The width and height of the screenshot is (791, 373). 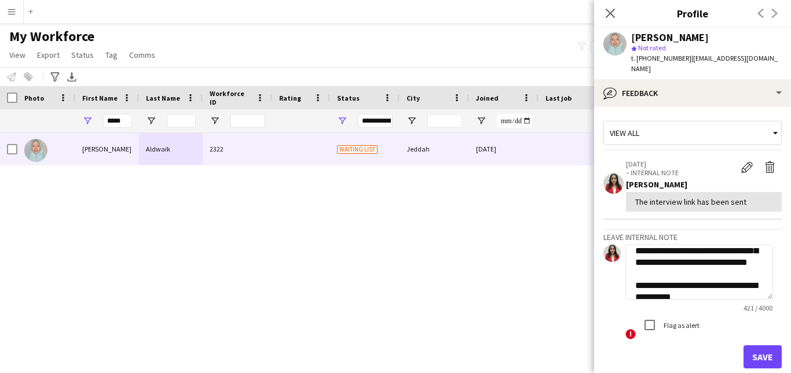 I want to click on span: City, so click(x=413, y=98).